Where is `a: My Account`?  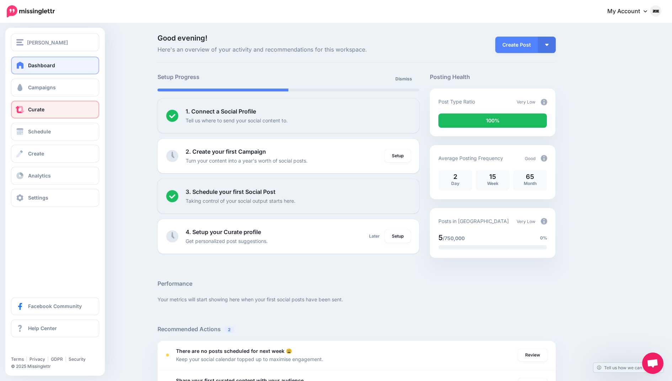
a: My Account is located at coordinates (631, 11).